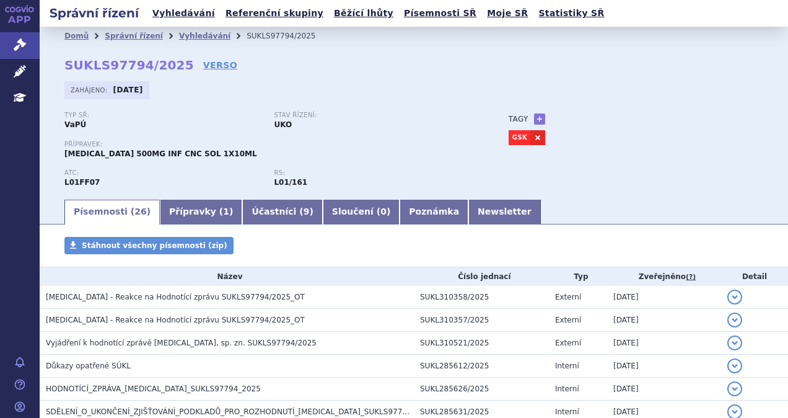 This screenshot has width=788, height=418. Describe the element at coordinates (274, 144) in the screenshot. I see `p: Přípravek:` at that location.